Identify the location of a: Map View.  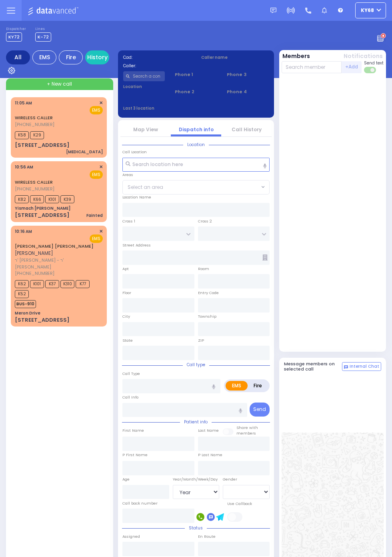
(146, 129).